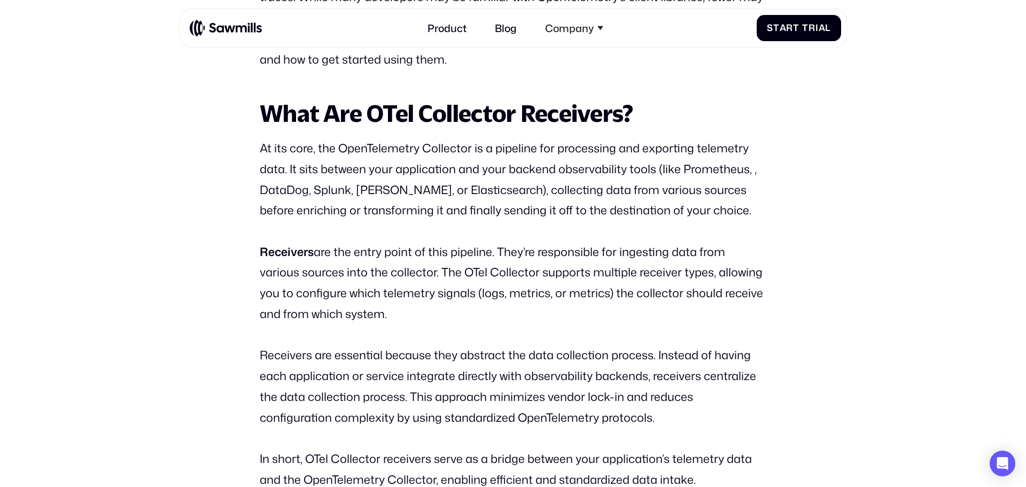 The height and width of the screenshot is (487, 1026). I want to click on div: Open Intercom Messenger, so click(1002, 463).